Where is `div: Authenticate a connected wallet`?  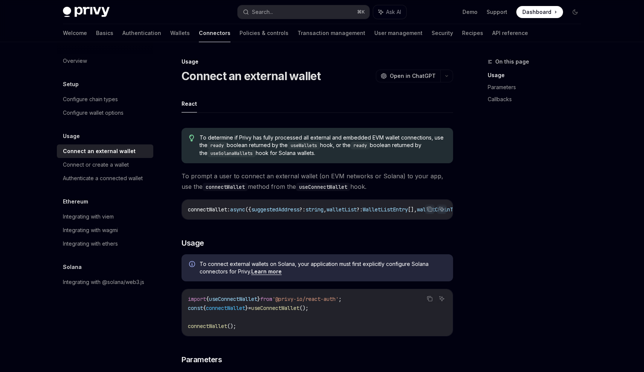
div: Authenticate a connected wallet is located at coordinates (103, 178).